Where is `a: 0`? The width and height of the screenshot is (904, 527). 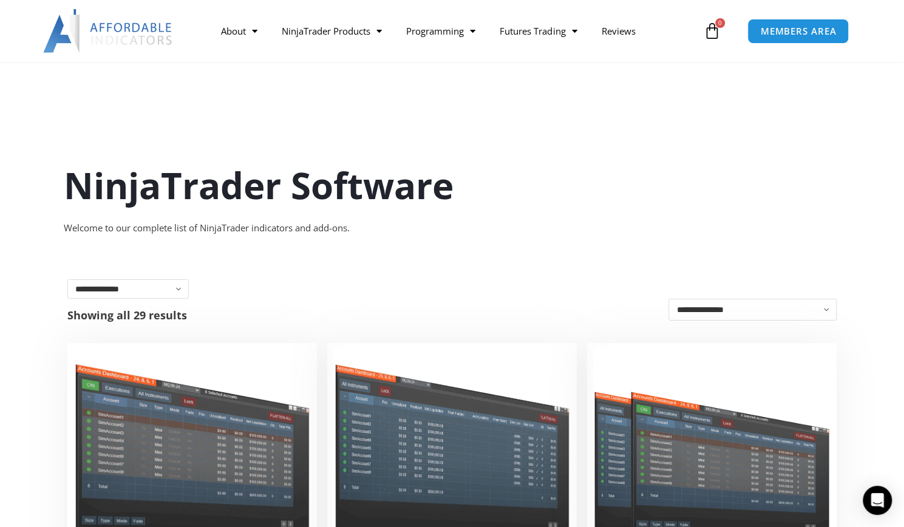 a: 0 is located at coordinates (712, 31).